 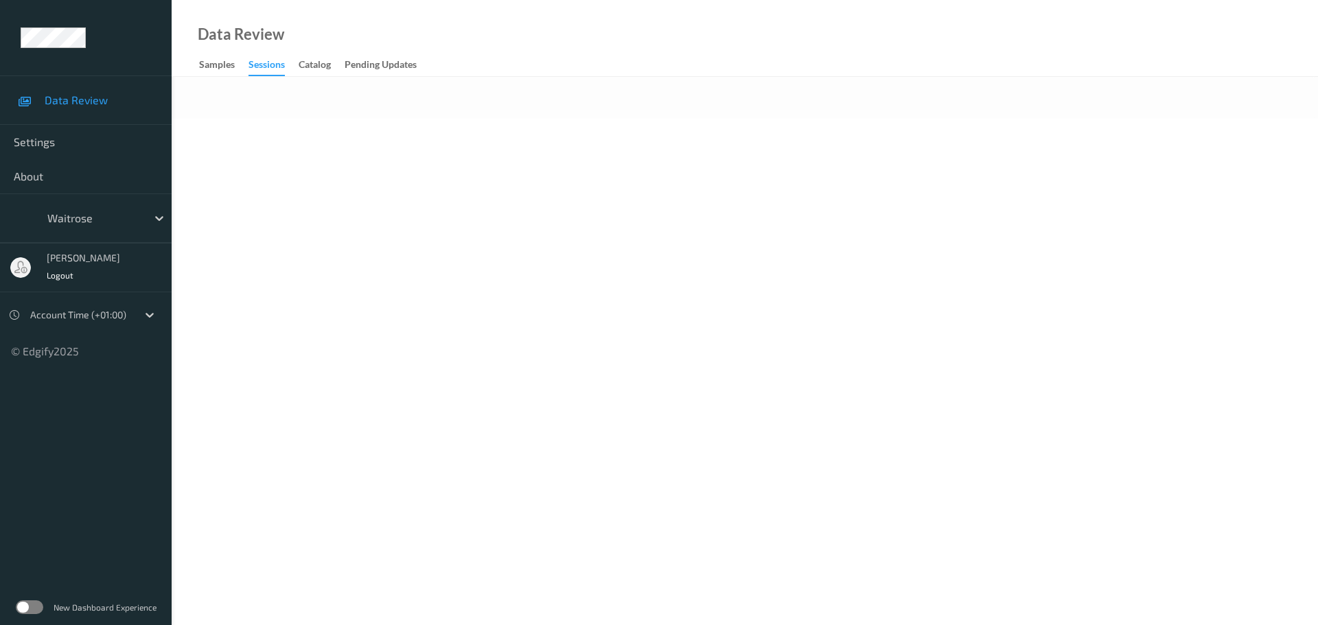 What do you see at coordinates (224, 65) in the screenshot?
I see `a: Samples` at bounding box center [224, 65].